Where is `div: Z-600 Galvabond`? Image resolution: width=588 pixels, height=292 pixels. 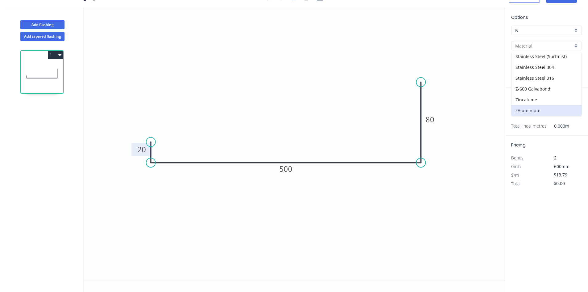 div: Z-600 Galvabond is located at coordinates (546, 89).